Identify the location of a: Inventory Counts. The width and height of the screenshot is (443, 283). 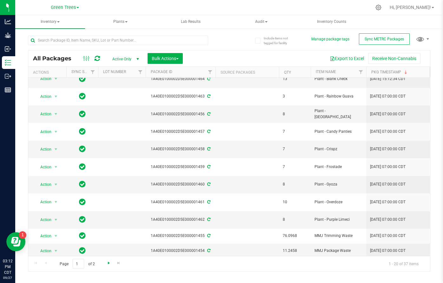
(332, 22).